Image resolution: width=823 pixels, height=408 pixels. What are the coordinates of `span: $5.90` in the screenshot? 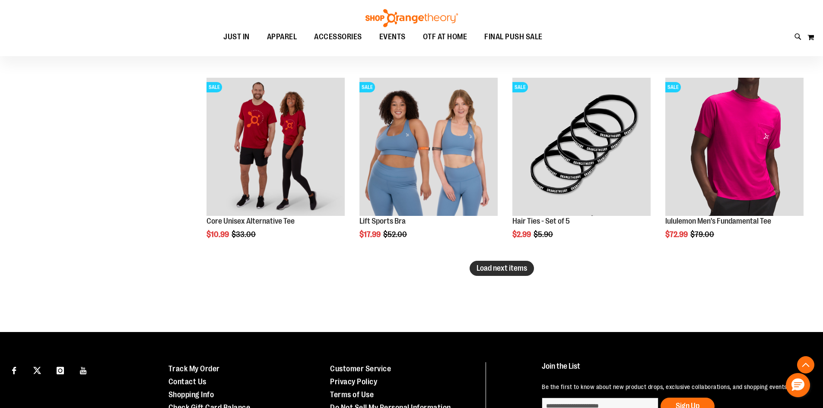 It's located at (544, 234).